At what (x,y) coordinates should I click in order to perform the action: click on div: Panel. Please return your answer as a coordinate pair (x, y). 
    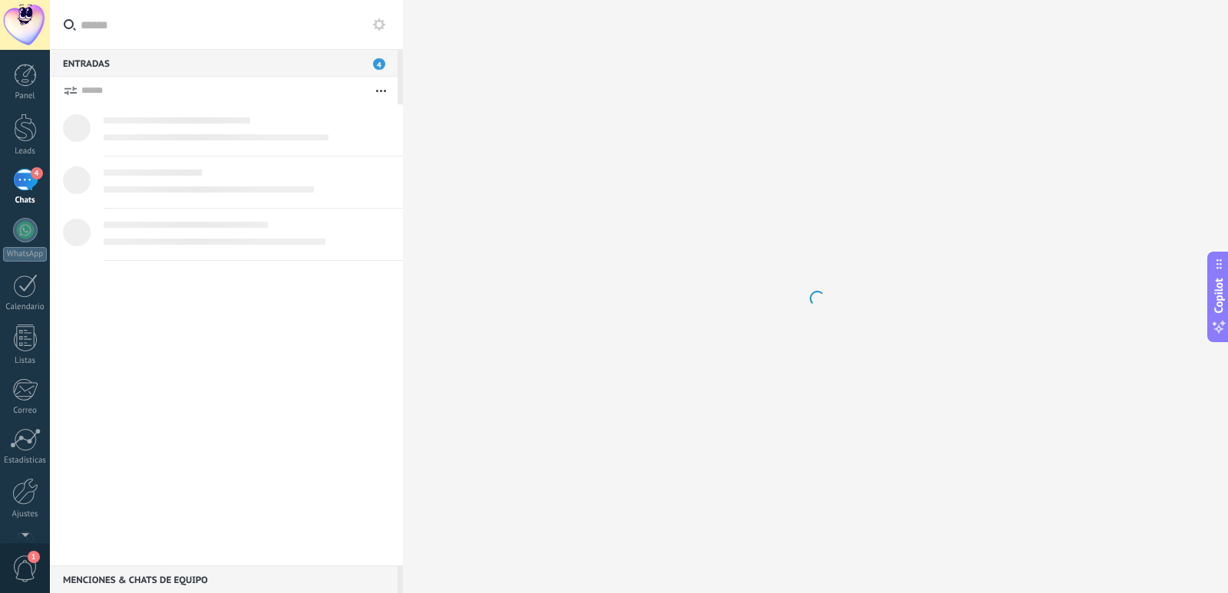
    Looking at the image, I should click on (25, 96).